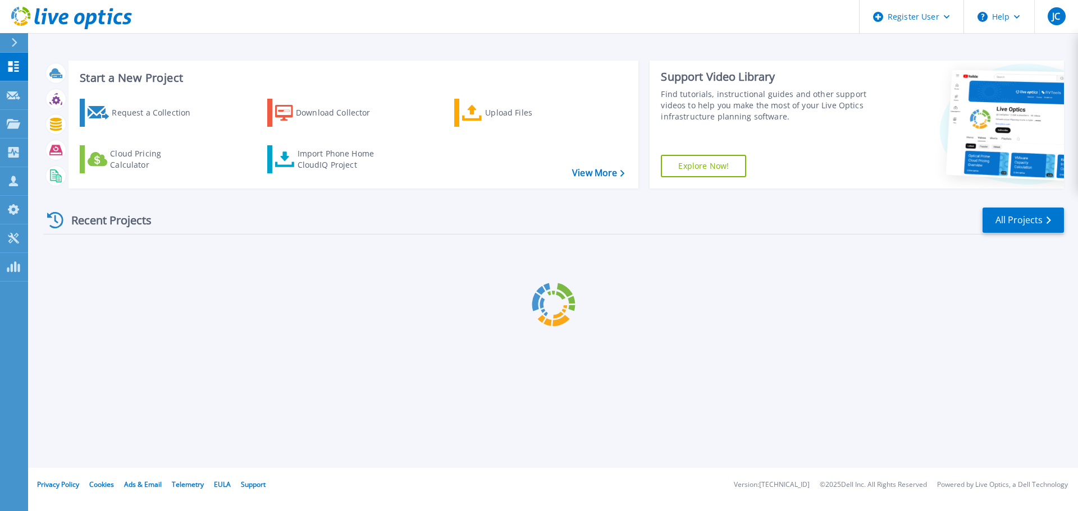 This screenshot has width=1078, height=511. What do you see at coordinates (766, 106) in the screenshot?
I see `div: Find tutorials, instructional guides and other support videos to help you make the most of your L...` at bounding box center [766, 106].